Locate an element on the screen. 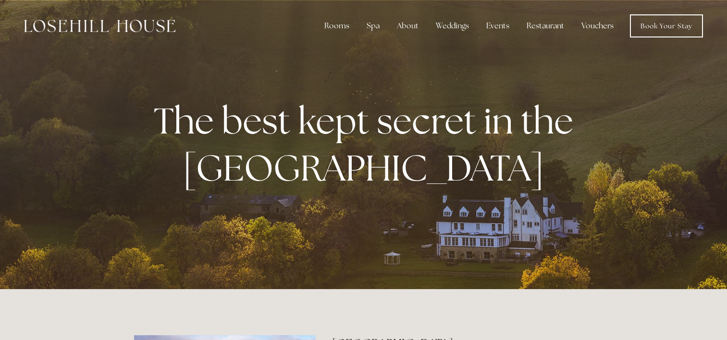 Image resolution: width=727 pixels, height=340 pixels. div: Weddings is located at coordinates (452, 26).